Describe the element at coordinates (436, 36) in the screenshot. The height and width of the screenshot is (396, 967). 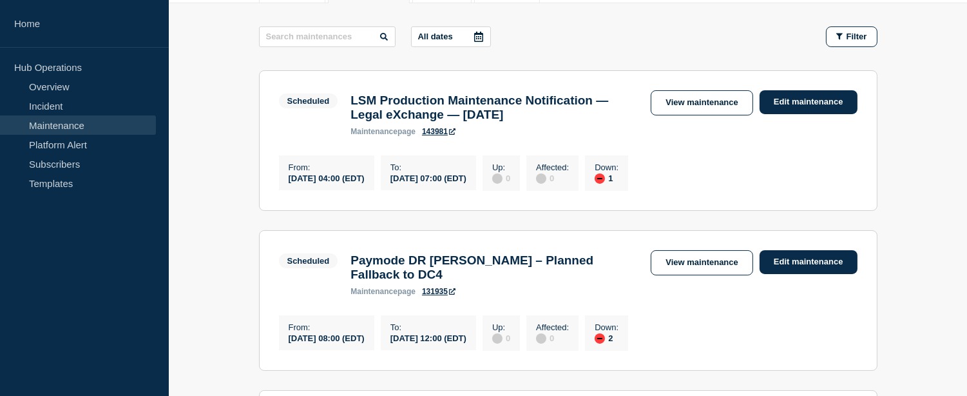
I see `p: All dates` at that location.